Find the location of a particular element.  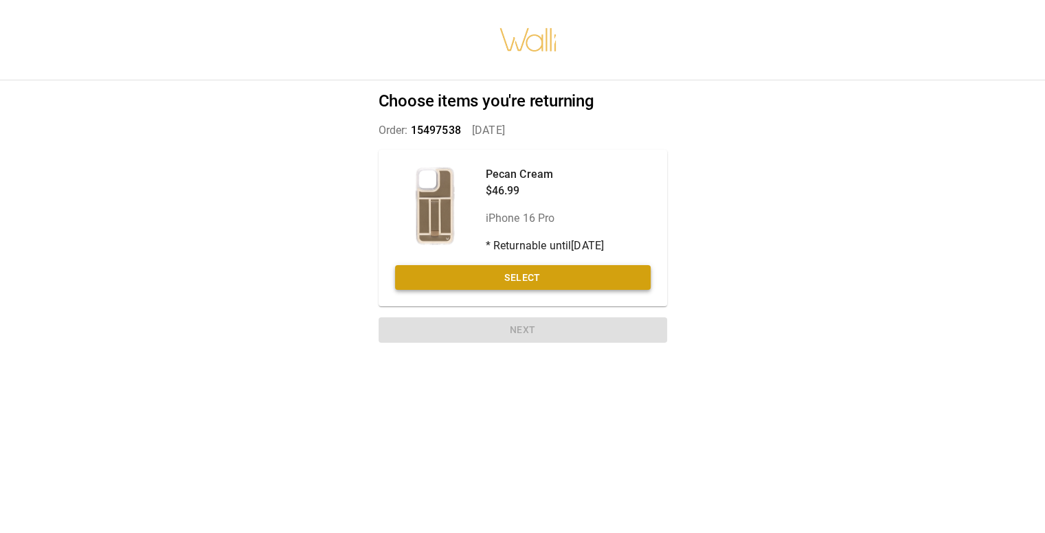

p: $46.99 is located at coordinates (545, 191).